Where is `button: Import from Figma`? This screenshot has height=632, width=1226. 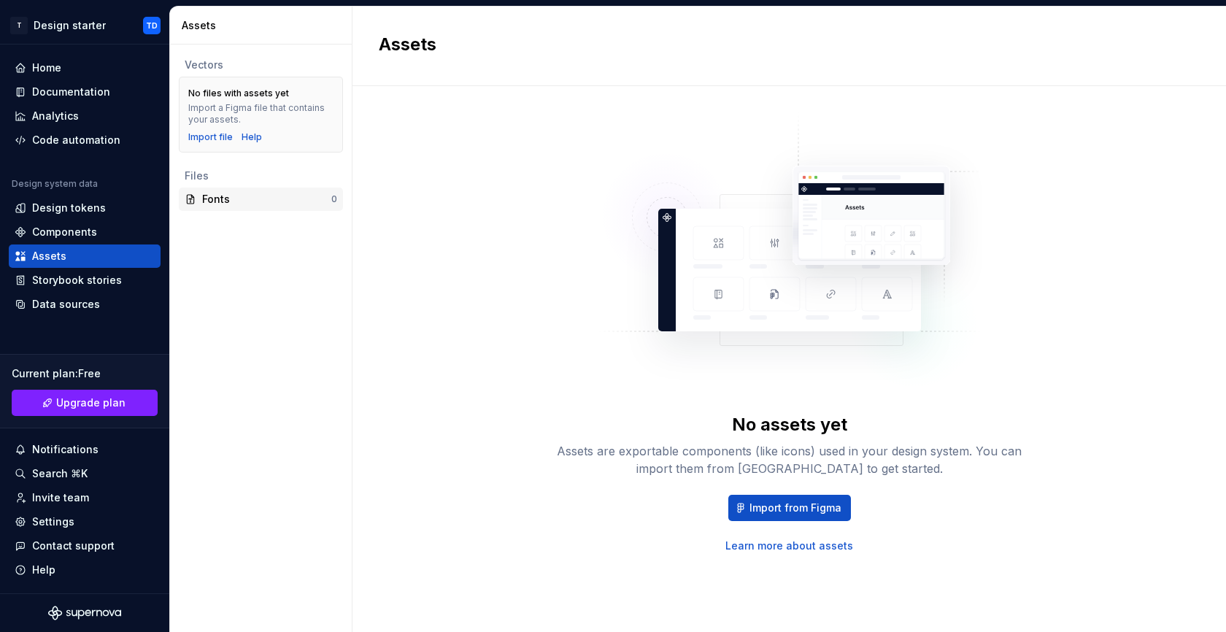 button: Import from Figma is located at coordinates (789, 508).